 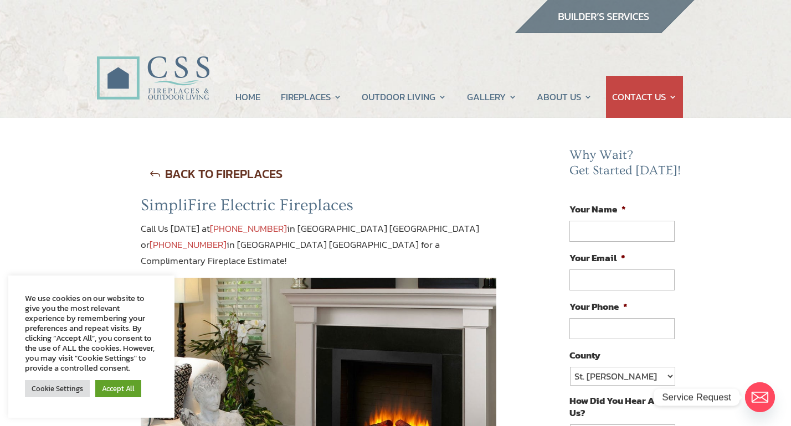 What do you see at coordinates (404, 97) in the screenshot?
I see `a: OUTDOOR LIVING` at bounding box center [404, 97].